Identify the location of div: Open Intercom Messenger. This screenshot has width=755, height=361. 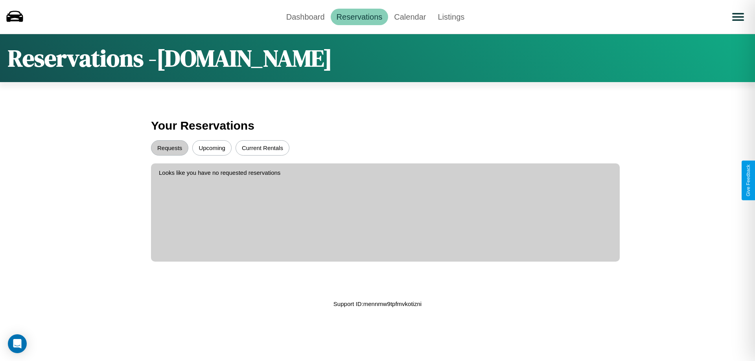
(17, 344).